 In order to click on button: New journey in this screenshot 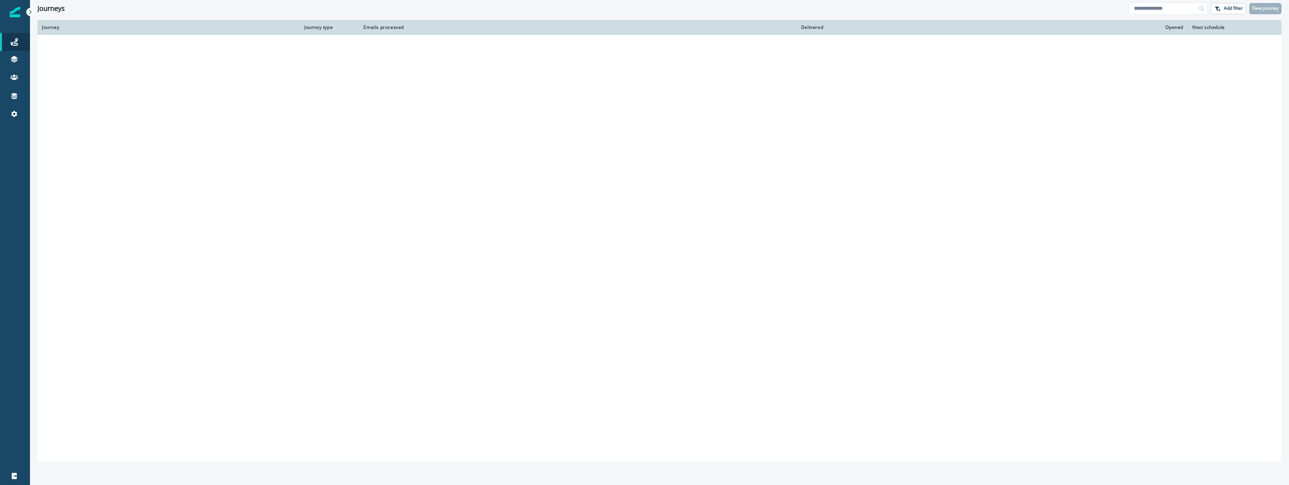, I will do `click(1265, 9)`.